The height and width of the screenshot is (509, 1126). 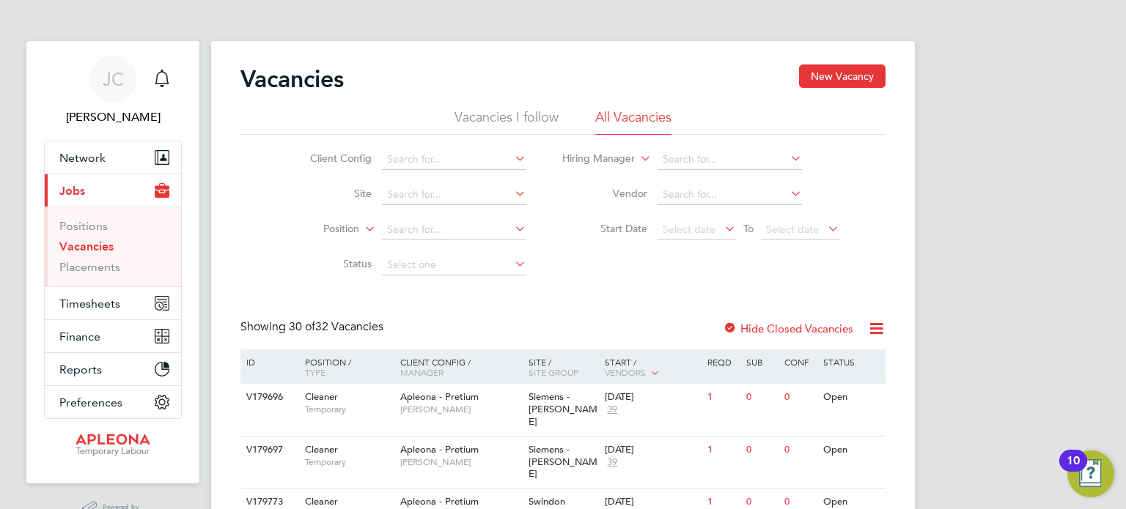 I want to click on div: 10, so click(x=1073, y=471).